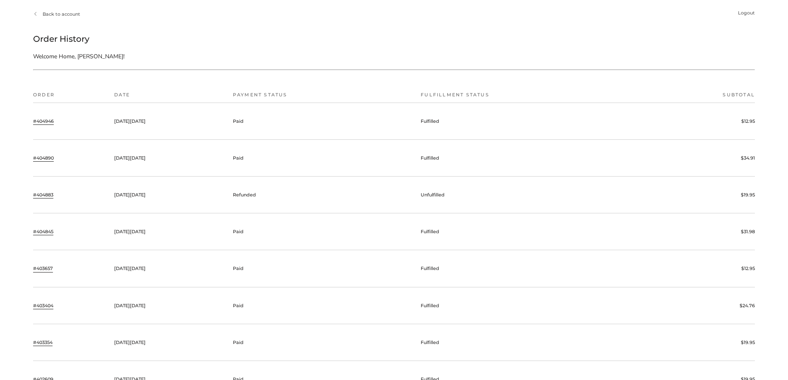 This screenshot has width=788, height=380. What do you see at coordinates (532, 97) in the screenshot?
I see `th: Fulfillment status` at bounding box center [532, 97].